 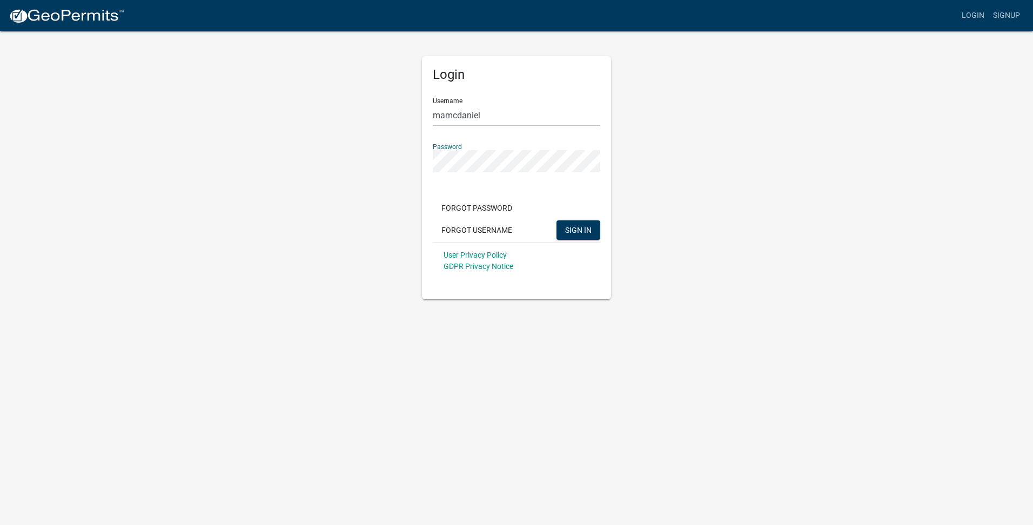 What do you see at coordinates (578, 230) in the screenshot?
I see `button: SIGN IN` at bounding box center [578, 230].